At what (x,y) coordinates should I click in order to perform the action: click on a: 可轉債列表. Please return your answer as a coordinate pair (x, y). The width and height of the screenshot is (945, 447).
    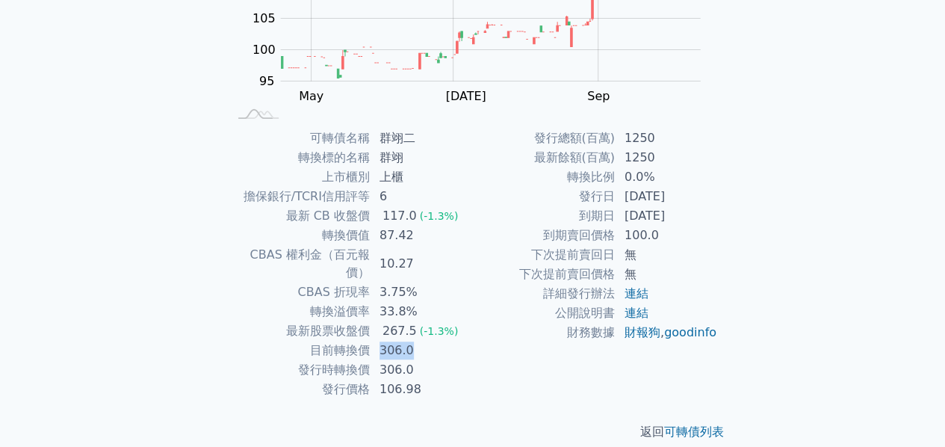
    Looking at the image, I should click on (694, 431).